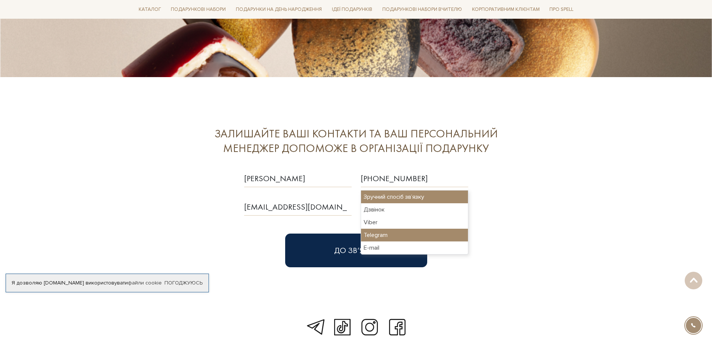  Describe the element at coordinates (415, 178) in the screenshot. I see `input: Телефон` at that location.